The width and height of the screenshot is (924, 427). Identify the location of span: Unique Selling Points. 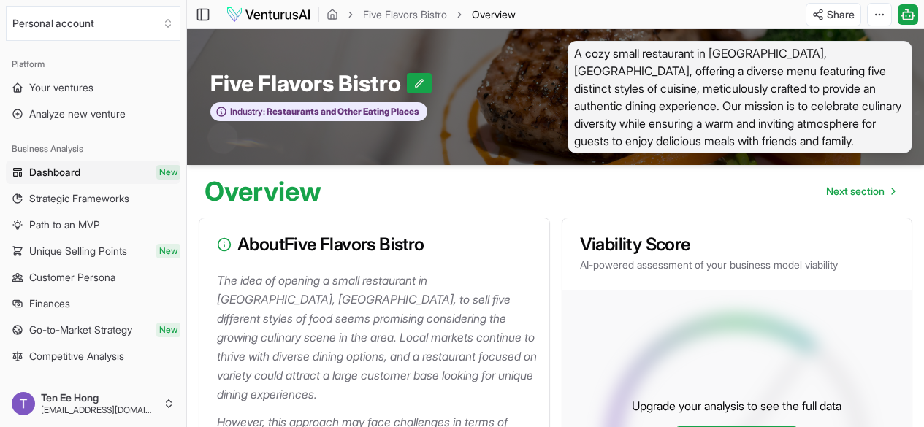
(78, 251).